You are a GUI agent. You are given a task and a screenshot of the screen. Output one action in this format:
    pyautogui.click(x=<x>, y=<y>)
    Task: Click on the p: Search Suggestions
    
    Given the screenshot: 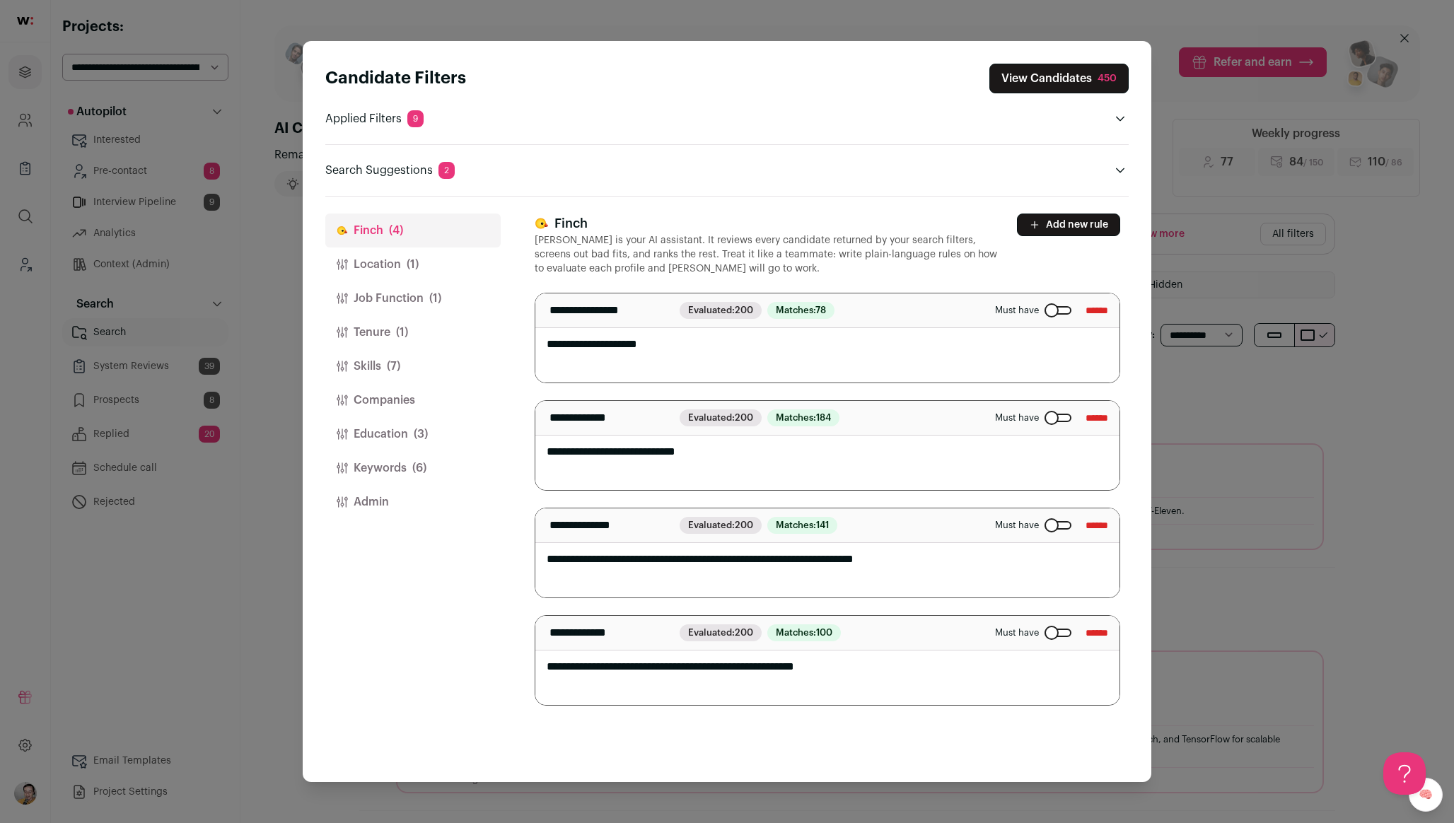 What is the action you would take?
    pyautogui.click(x=390, y=170)
    